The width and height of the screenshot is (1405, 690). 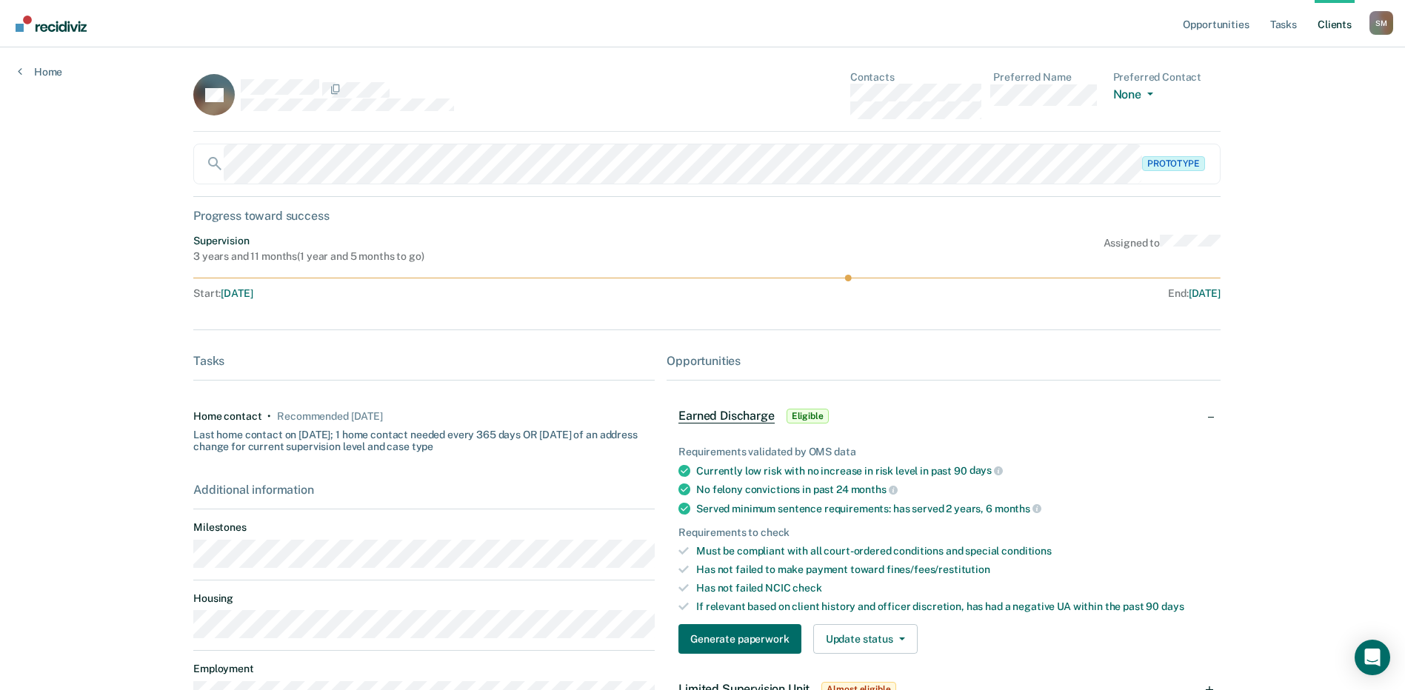 I want to click on a: Home, so click(x=40, y=72).